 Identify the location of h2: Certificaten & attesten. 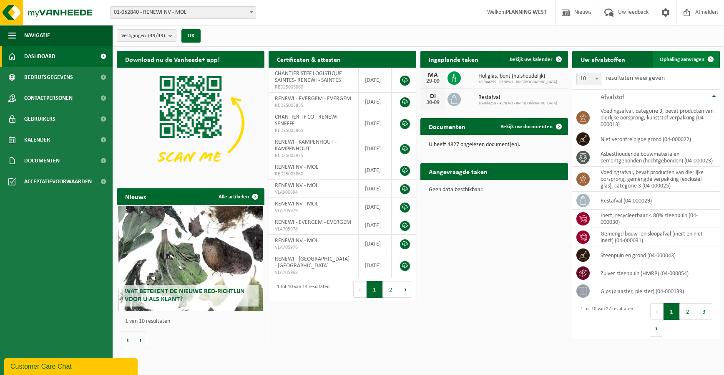
(309, 59).